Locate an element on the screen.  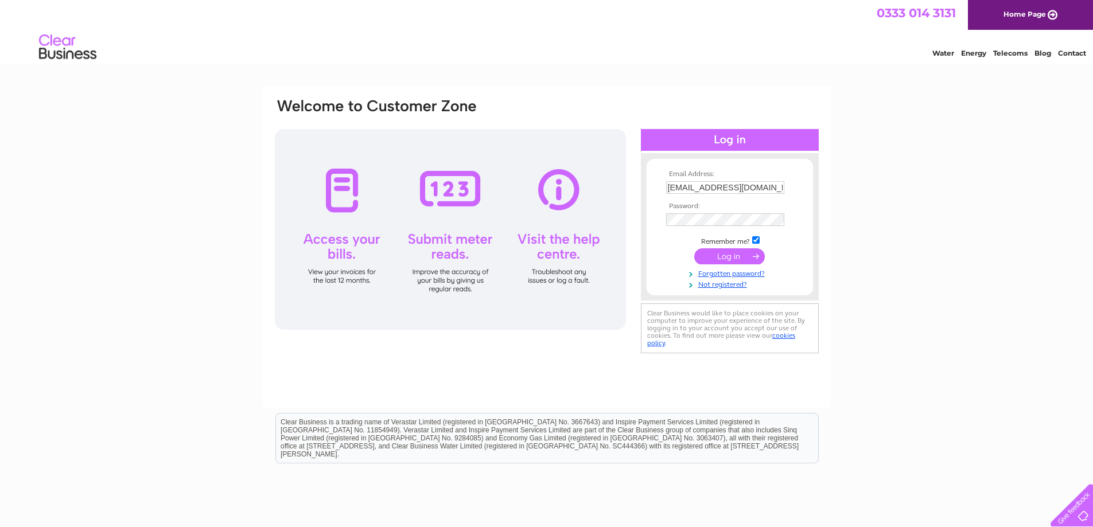
th: Password: is located at coordinates (730, 207).